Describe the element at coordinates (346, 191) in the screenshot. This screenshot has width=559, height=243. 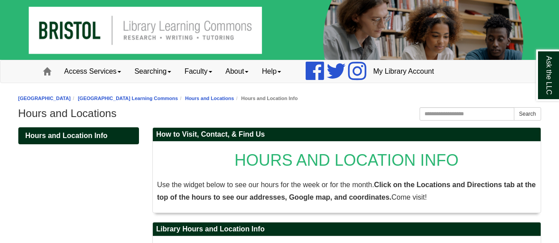
I see `strong: Click on the Locations and Directions tab at the top of the hours to see our addresses, Google ma...` at that location.